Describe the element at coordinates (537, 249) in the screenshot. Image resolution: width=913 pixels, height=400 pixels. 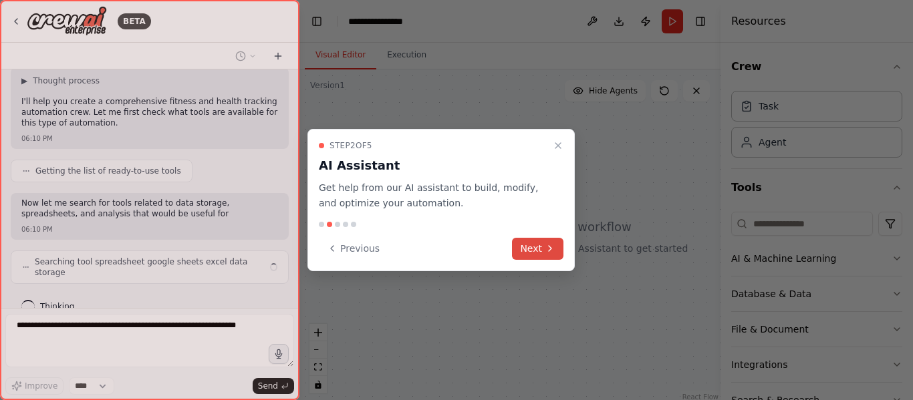
I see `button: Next` at that location.